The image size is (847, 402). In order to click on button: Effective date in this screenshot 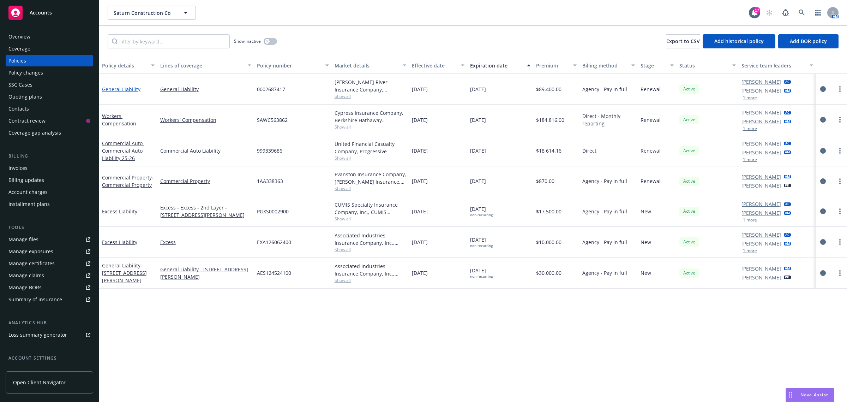, I will do `click(438, 65)`.